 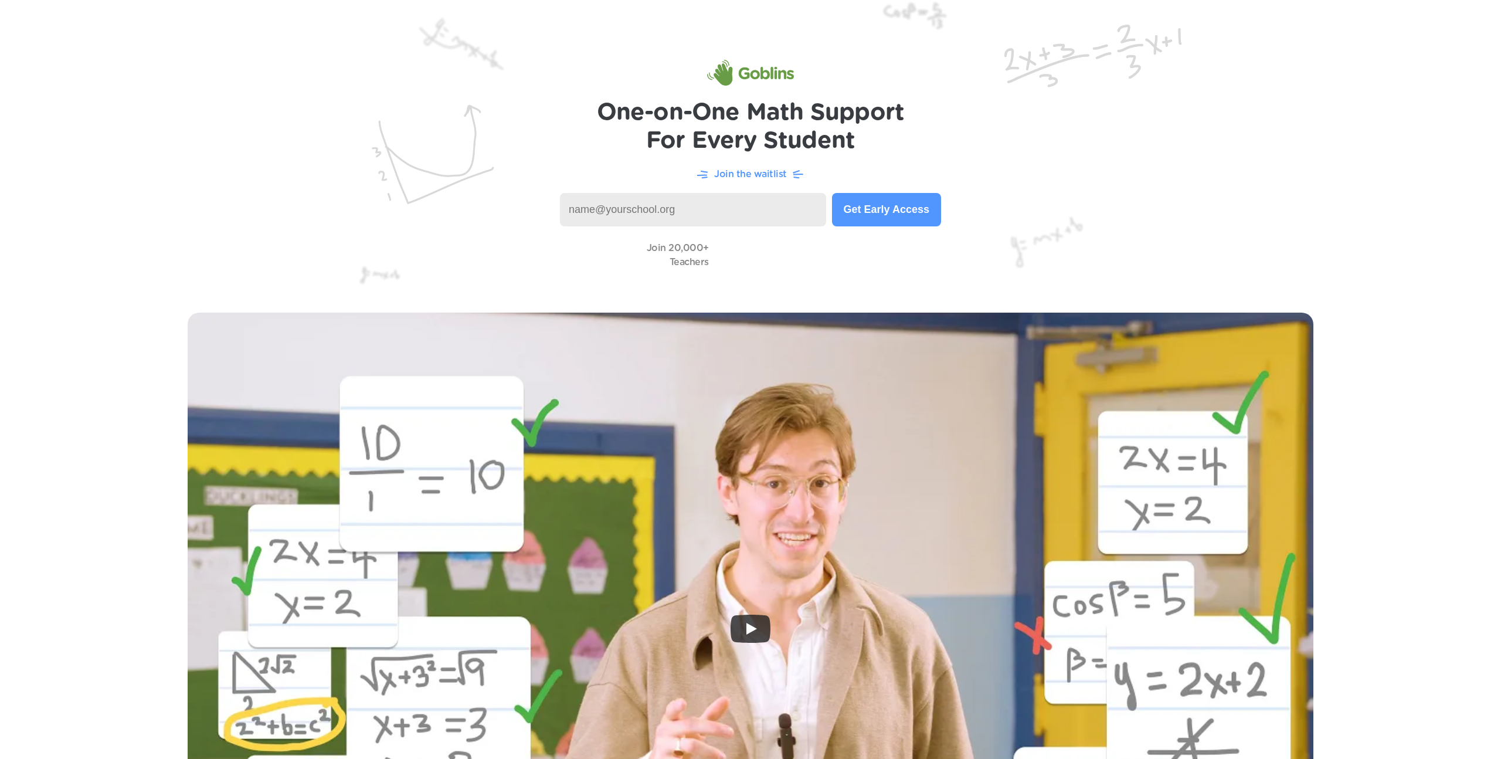 I want to click on h1: One-on-One Math Support For Every Student, so click(x=750, y=127).